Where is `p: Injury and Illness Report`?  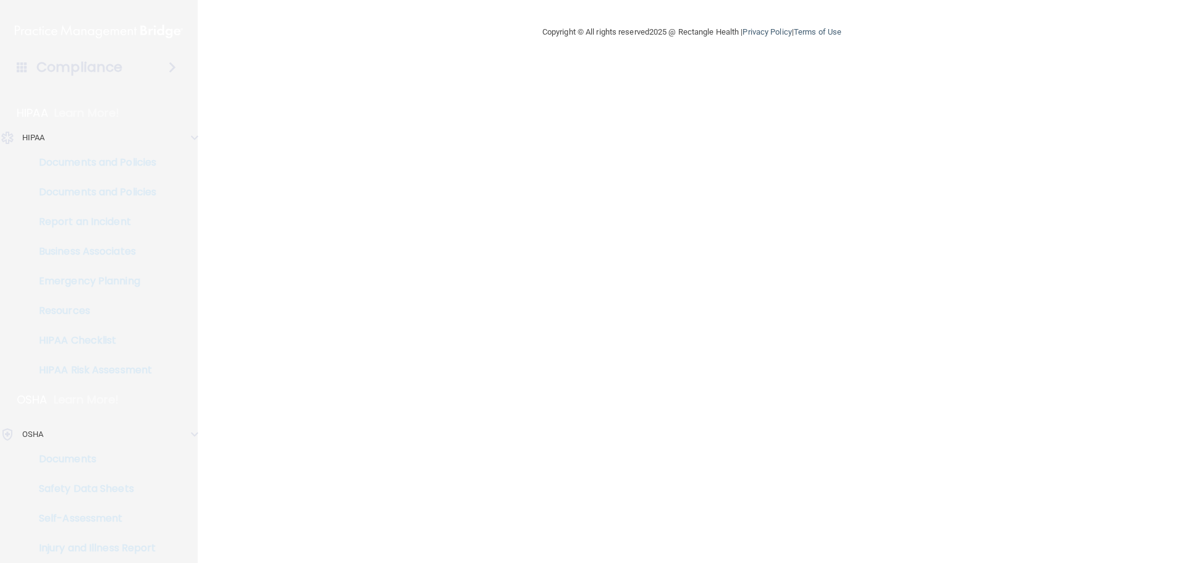
p: Injury and Illness Report is located at coordinates (92, 548).